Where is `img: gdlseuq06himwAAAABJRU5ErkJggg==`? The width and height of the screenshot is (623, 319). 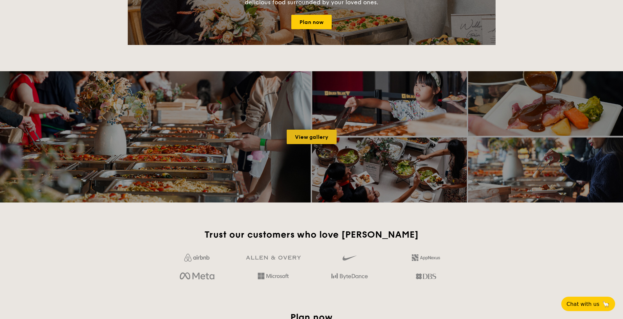 img: gdlseuq06himwAAAABJRU5ErkJggg== is located at coordinates (350, 258).